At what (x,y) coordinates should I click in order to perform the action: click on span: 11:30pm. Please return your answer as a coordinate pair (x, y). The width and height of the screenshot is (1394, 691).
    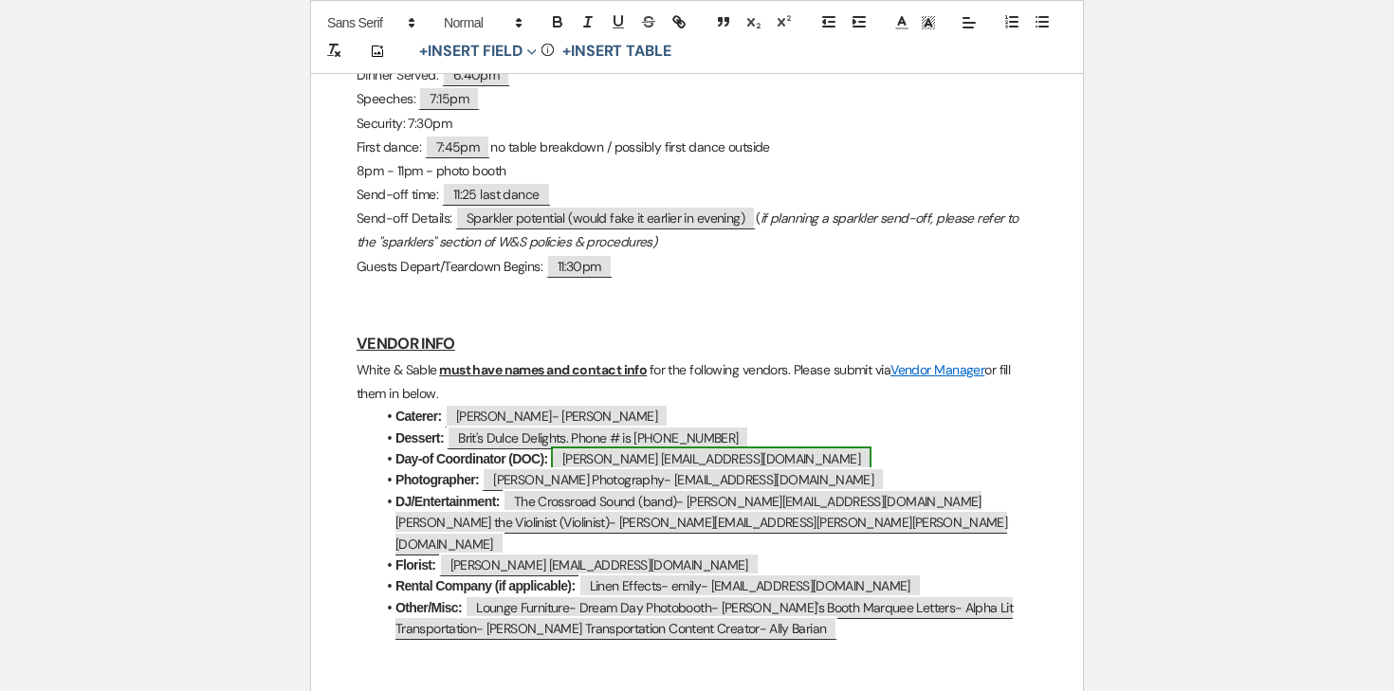
    Looking at the image, I should click on (580, 266).